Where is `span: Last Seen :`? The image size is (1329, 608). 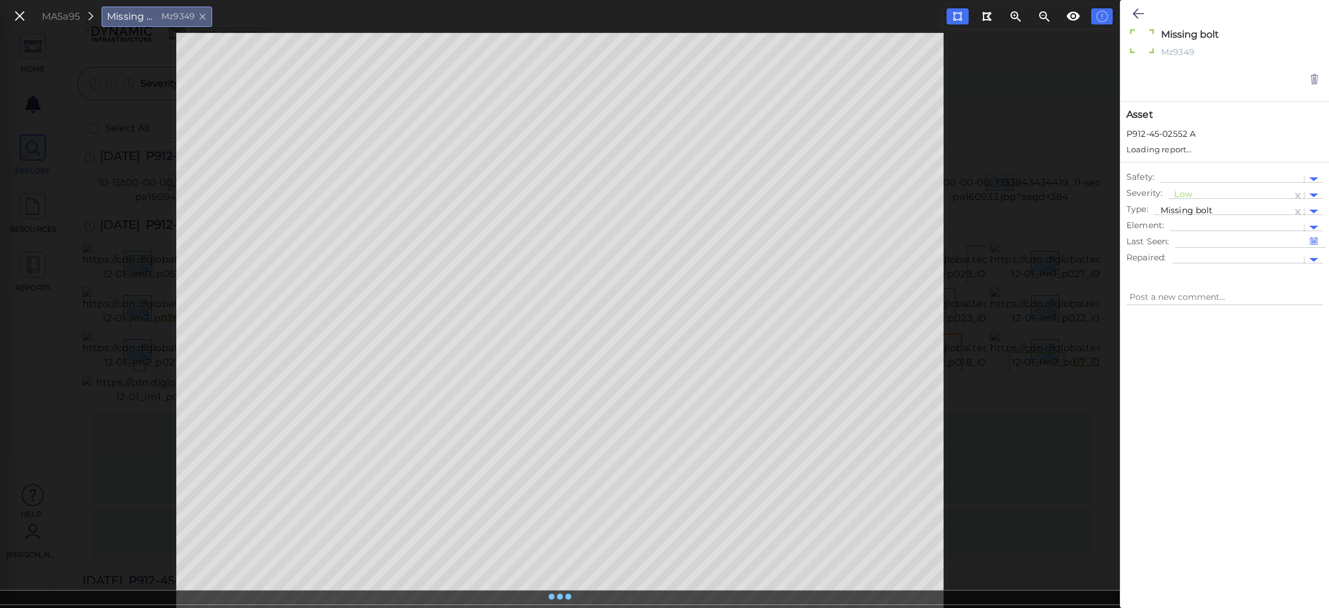
span: Last Seen : is located at coordinates (1148, 241).